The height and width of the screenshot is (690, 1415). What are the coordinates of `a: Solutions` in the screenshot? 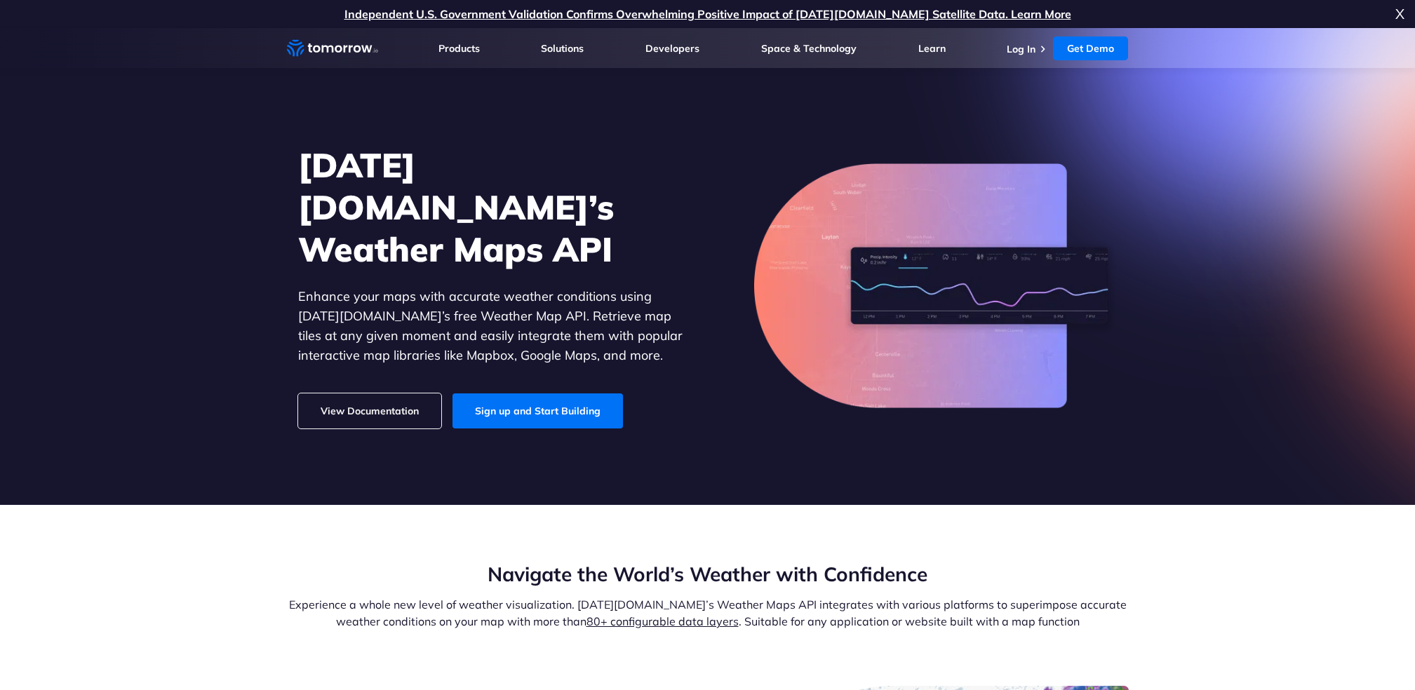 It's located at (562, 48).